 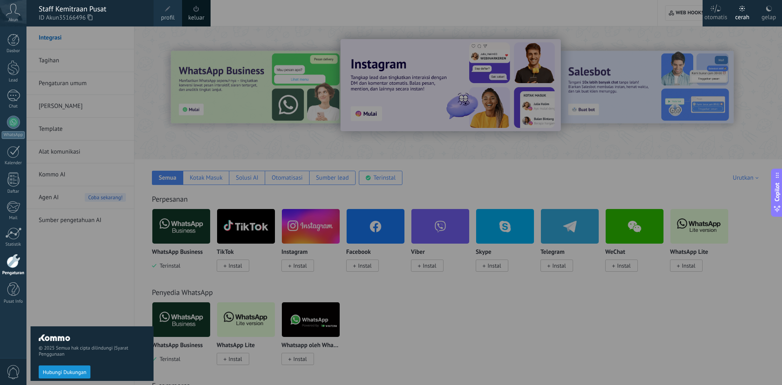 I want to click on button: Hubungi Dukungan, so click(x=64, y=372).